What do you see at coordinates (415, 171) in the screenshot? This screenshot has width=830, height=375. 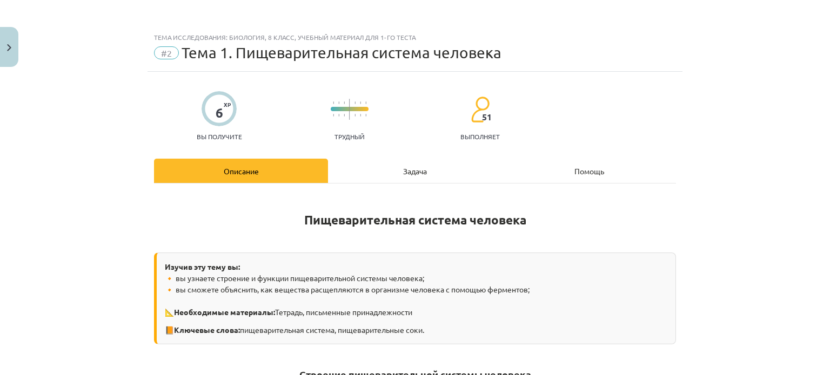 I see `font: Задача` at bounding box center [415, 171].